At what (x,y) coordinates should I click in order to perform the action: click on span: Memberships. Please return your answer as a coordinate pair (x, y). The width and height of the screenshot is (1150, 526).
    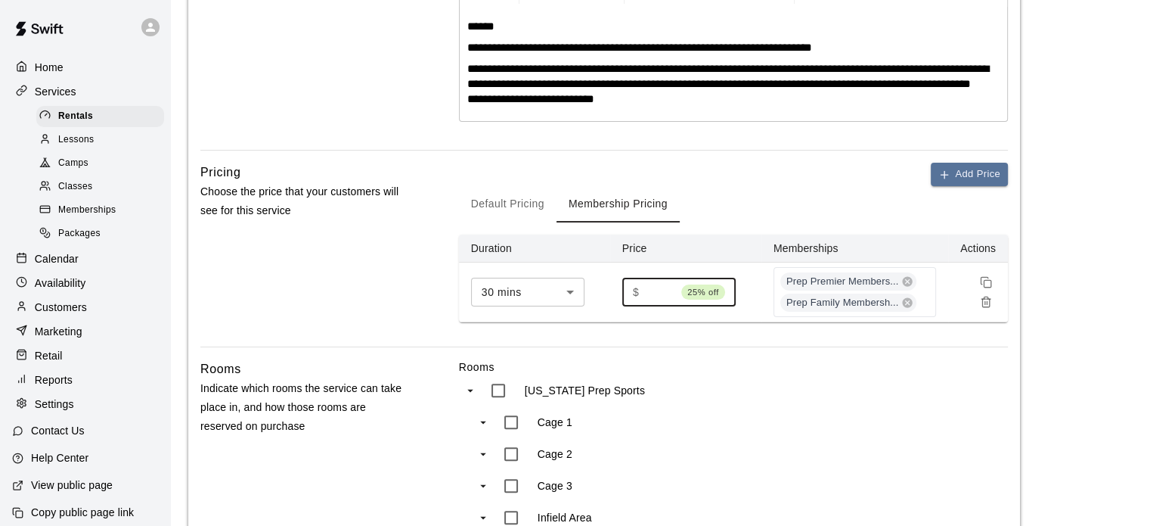
    Looking at the image, I should click on (87, 210).